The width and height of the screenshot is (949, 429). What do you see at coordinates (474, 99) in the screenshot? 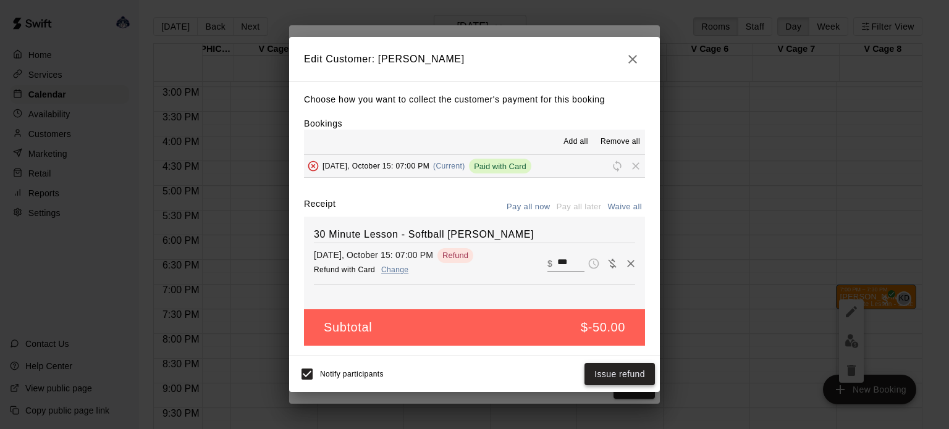
I see `p: Choose how you want to collect the customer's payment for this booking` at bounding box center [474, 99].